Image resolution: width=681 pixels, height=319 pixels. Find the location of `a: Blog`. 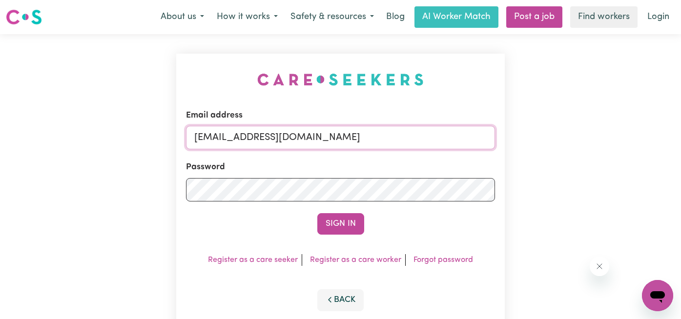

a: Blog is located at coordinates (396, 17).